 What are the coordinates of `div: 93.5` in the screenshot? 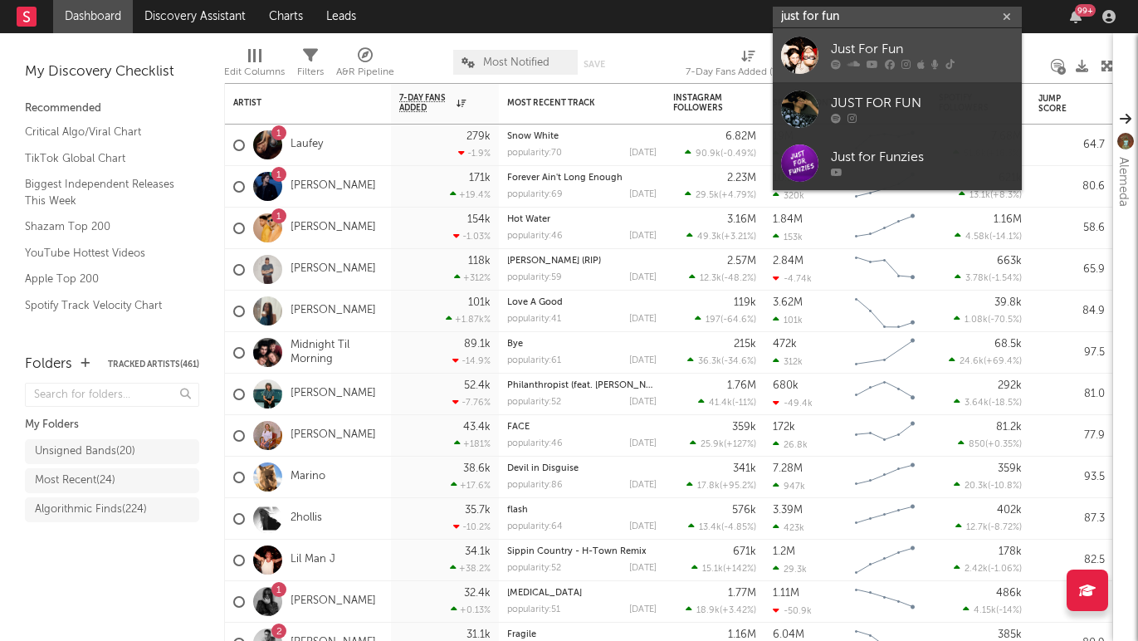 It's located at (1072, 477).